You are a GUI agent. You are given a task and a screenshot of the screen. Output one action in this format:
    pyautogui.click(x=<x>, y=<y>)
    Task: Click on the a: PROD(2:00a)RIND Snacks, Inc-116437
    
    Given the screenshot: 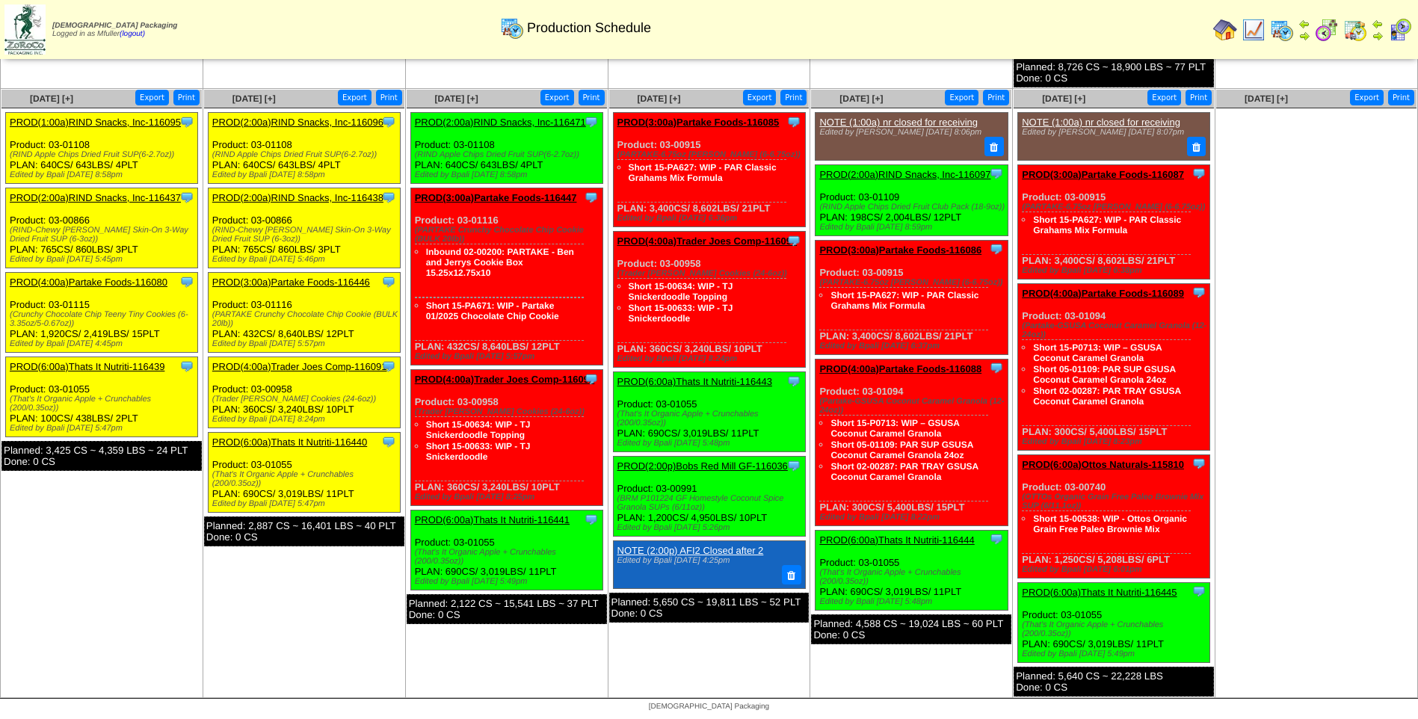 What is the action you would take?
    pyautogui.click(x=95, y=197)
    